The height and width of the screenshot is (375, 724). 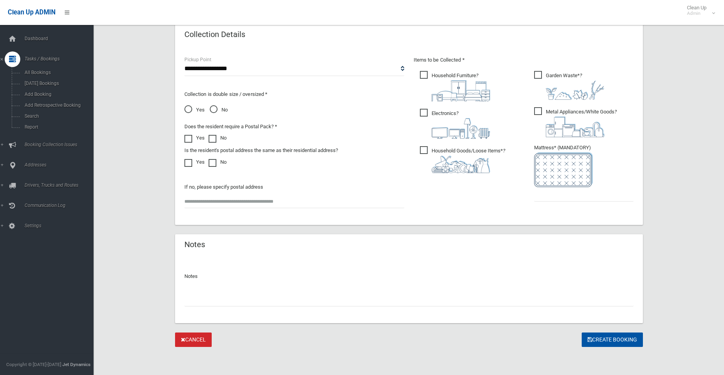 I want to click on span: Search, so click(x=57, y=116).